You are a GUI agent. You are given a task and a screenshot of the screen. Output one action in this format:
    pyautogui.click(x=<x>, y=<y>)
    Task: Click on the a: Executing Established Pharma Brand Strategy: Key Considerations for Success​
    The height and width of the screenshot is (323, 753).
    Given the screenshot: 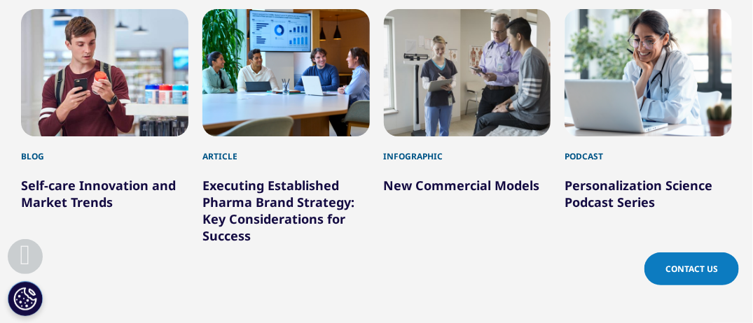 What is the action you would take?
    pyautogui.click(x=278, y=211)
    